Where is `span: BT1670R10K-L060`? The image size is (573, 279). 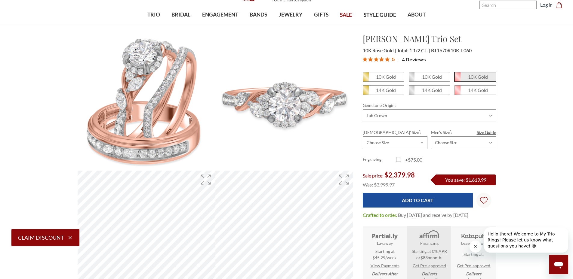 span: BT1670R10K-L060 is located at coordinates (451, 50).